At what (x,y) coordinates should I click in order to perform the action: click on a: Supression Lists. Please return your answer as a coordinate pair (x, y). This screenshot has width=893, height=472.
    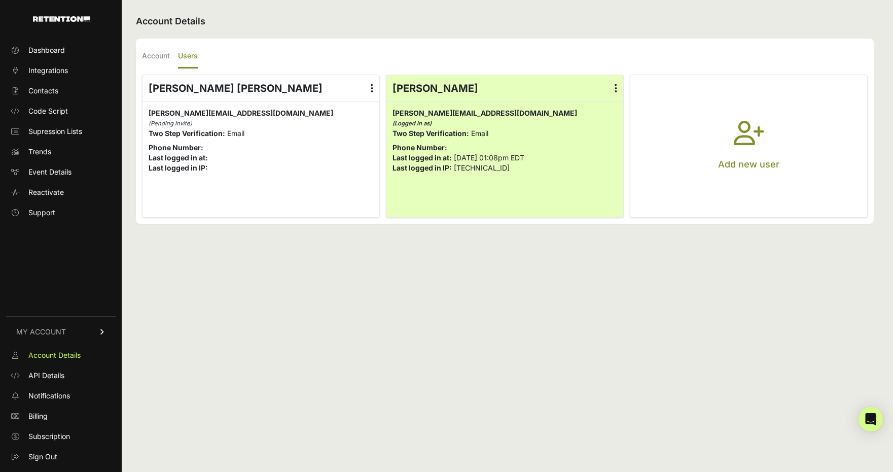
    Looking at the image, I should click on (61, 131).